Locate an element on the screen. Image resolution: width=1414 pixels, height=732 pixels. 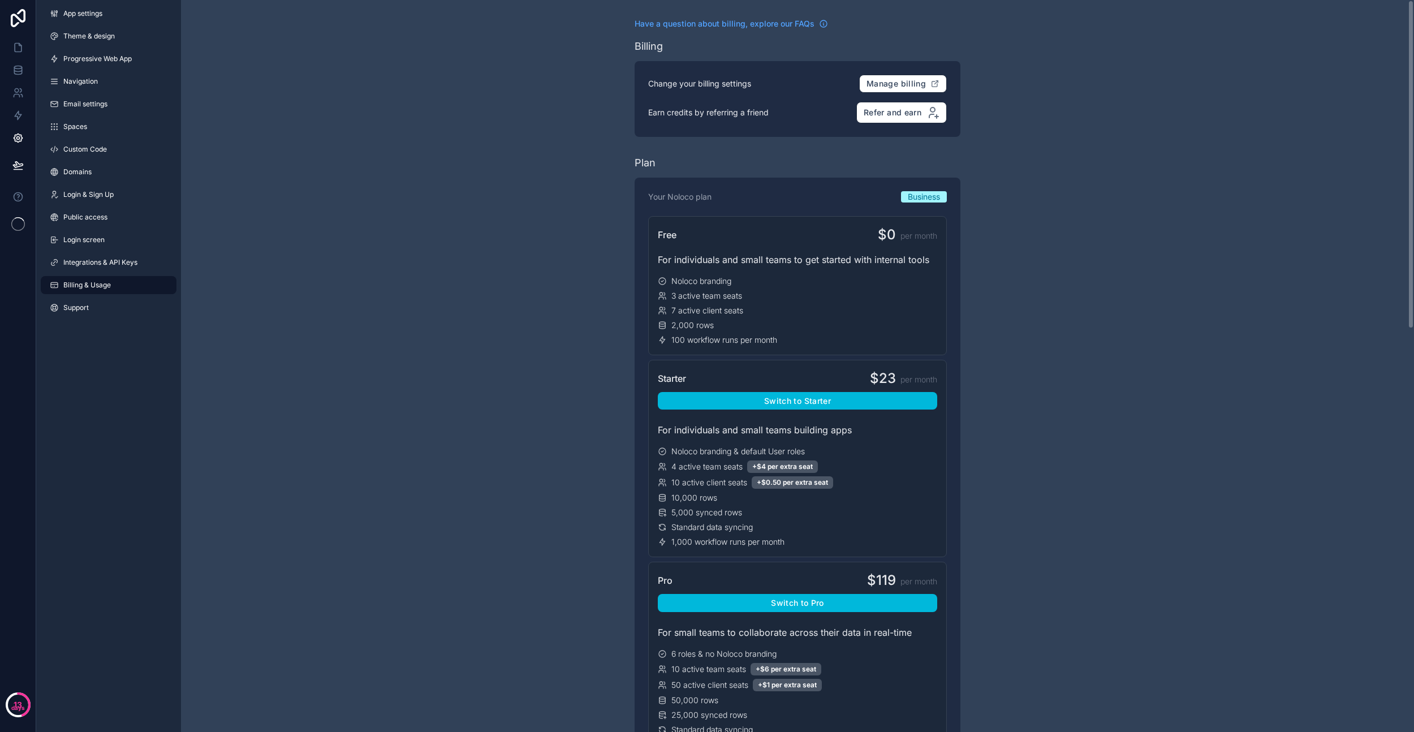
span: App settings is located at coordinates (83, 14).